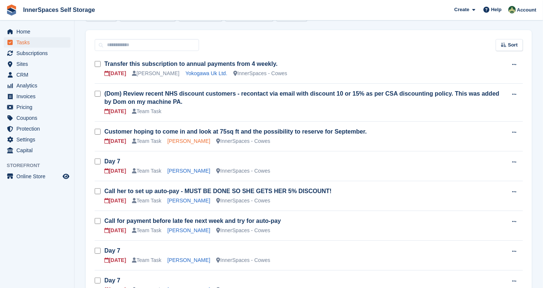 The height and width of the screenshot is (288, 543). Describe the element at coordinates (191, 64) in the screenshot. I see `a: Transfer this subscription to annual payments from 4 weekly.` at that location.